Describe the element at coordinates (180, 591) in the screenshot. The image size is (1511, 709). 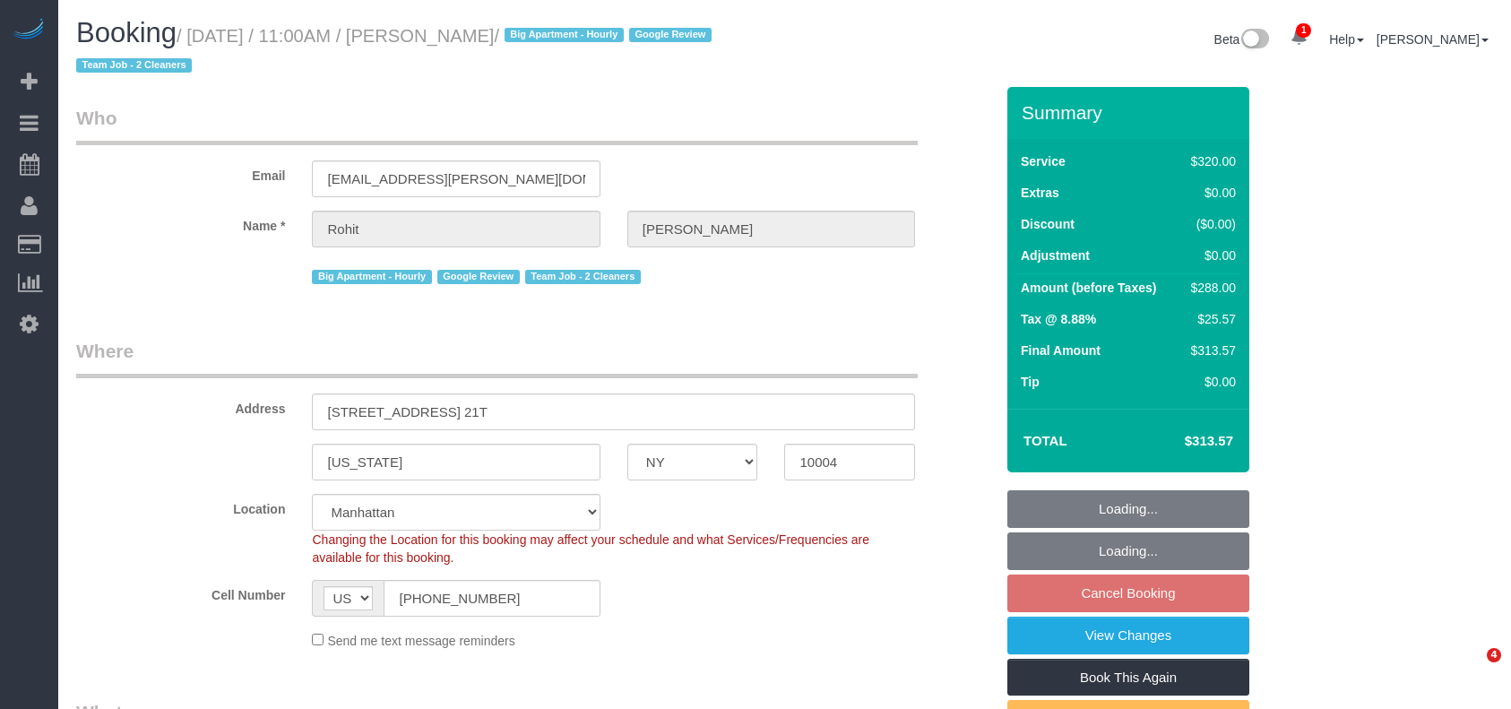
I see `label: Cell Number` at that location.